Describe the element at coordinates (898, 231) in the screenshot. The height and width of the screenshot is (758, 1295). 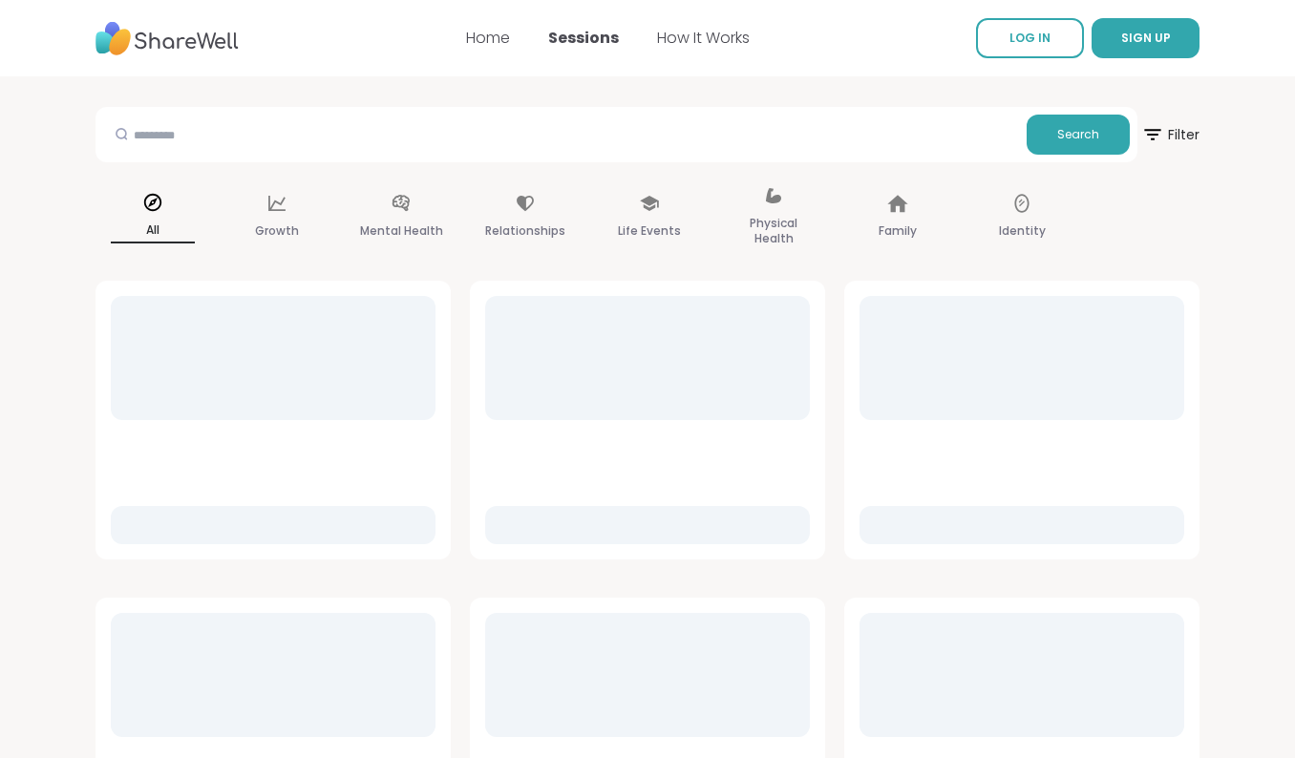
I see `p: Family` at that location.